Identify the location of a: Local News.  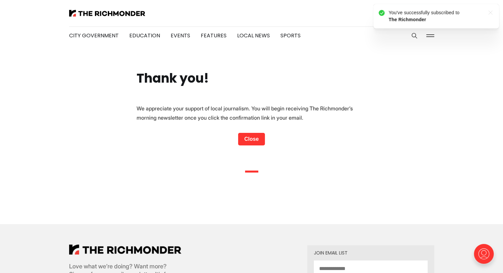
(253, 35).